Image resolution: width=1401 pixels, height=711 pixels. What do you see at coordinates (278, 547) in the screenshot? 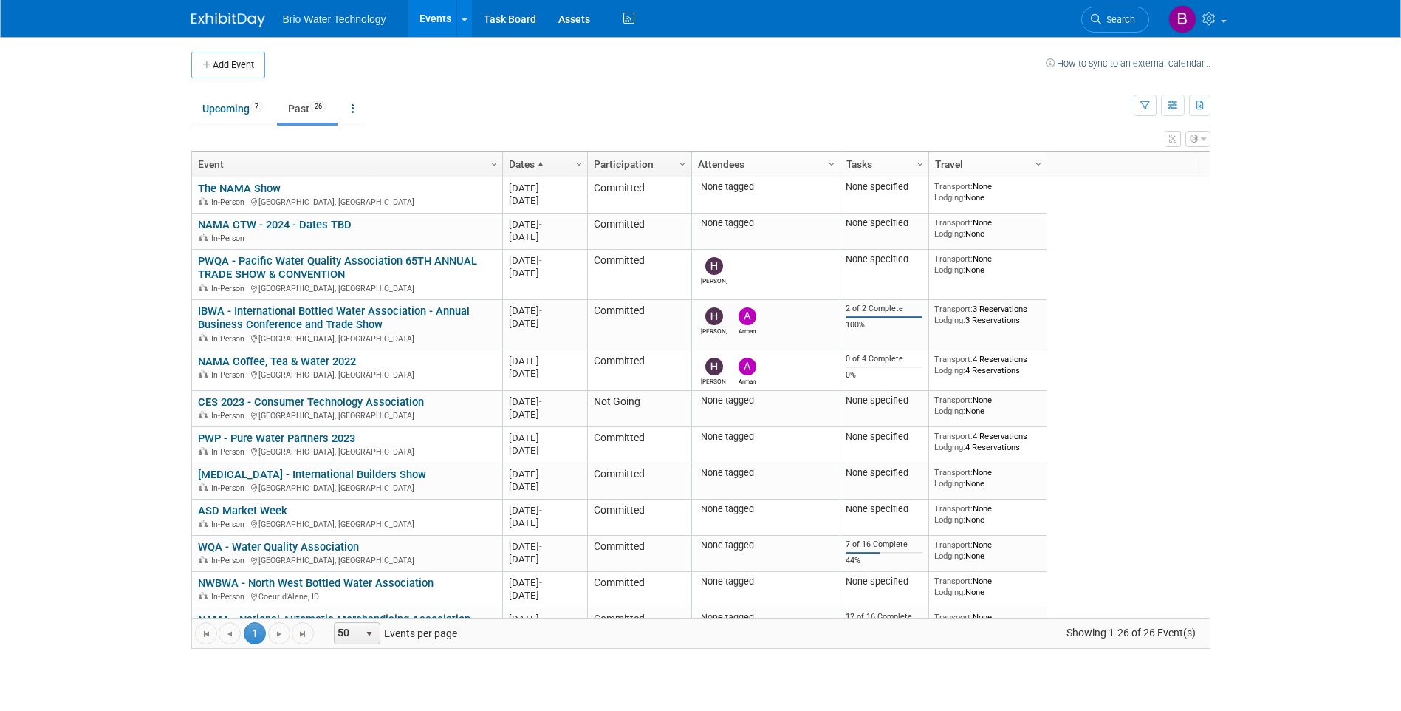
I see `a: WQA - Water Quality Association` at bounding box center [278, 547].